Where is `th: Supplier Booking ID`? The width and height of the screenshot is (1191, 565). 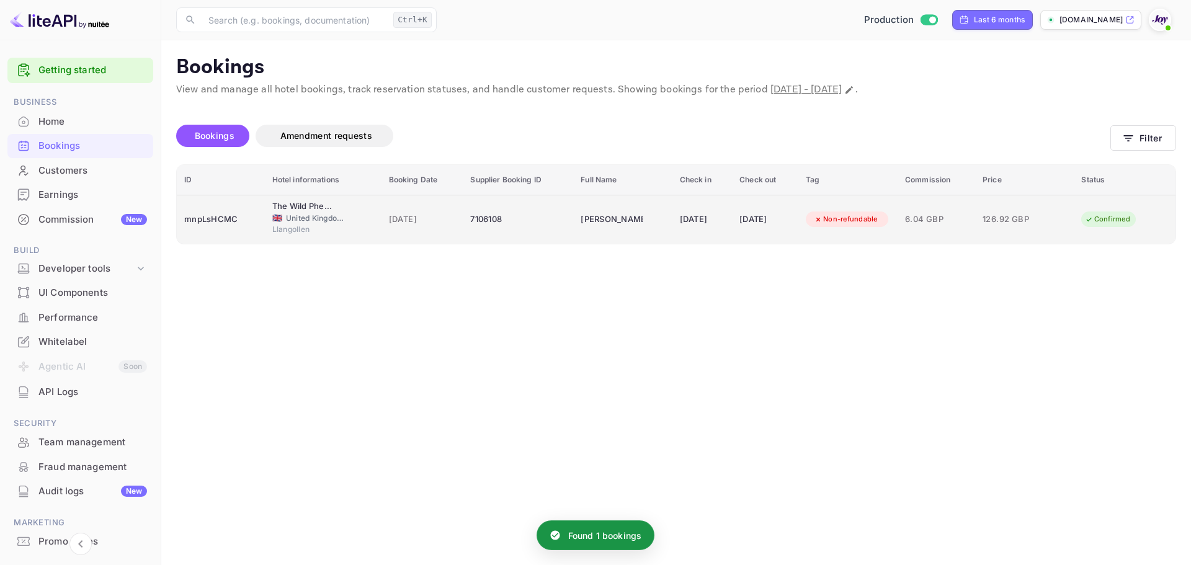
th: Supplier Booking ID is located at coordinates (518, 180).